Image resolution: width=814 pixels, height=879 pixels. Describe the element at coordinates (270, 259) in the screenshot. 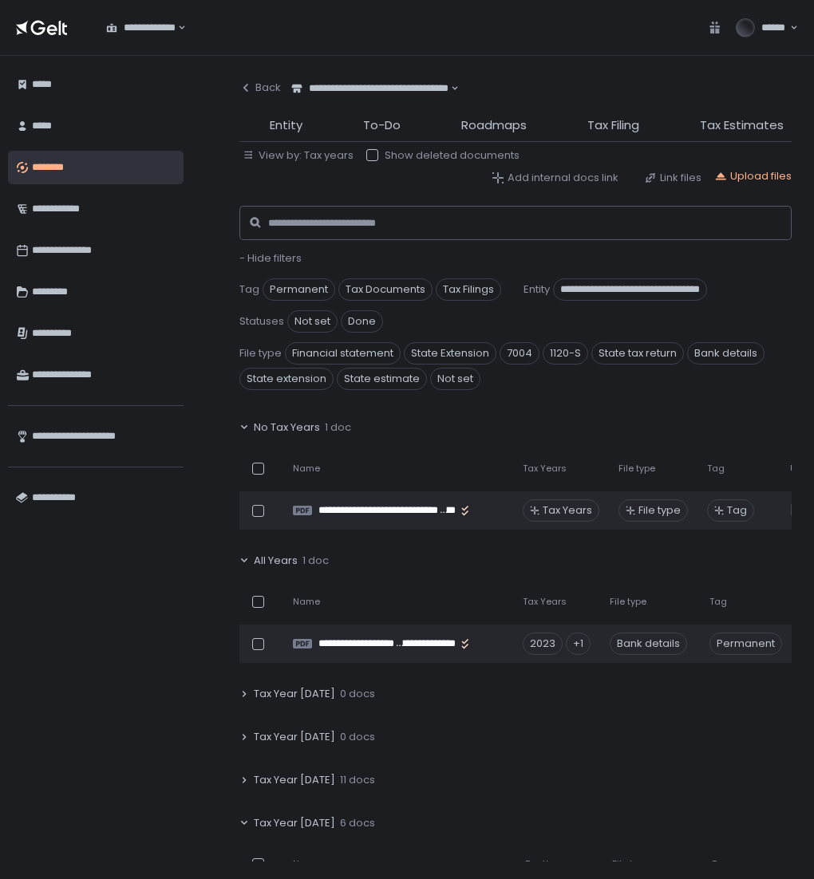

I see `button: - Hide filters` at that location.